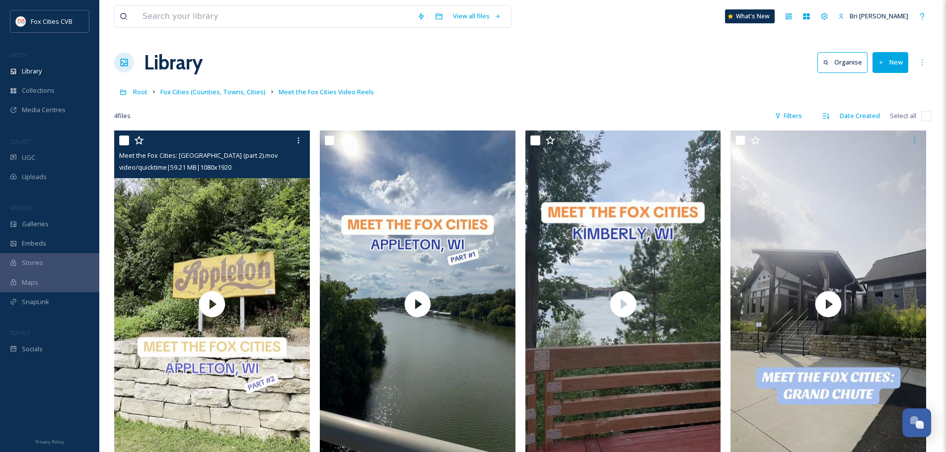 The height and width of the screenshot is (452, 946). What do you see at coordinates (34, 243) in the screenshot?
I see `span: Embeds` at bounding box center [34, 243].